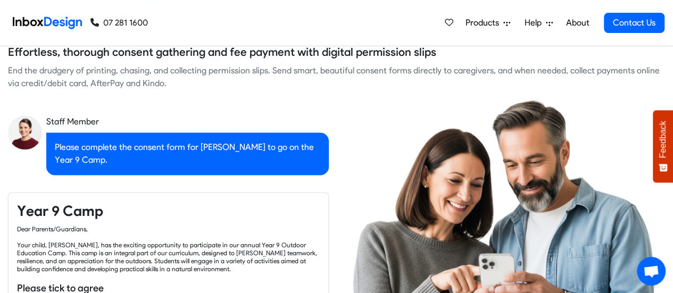  I want to click on span: Feedback, so click(663, 139).